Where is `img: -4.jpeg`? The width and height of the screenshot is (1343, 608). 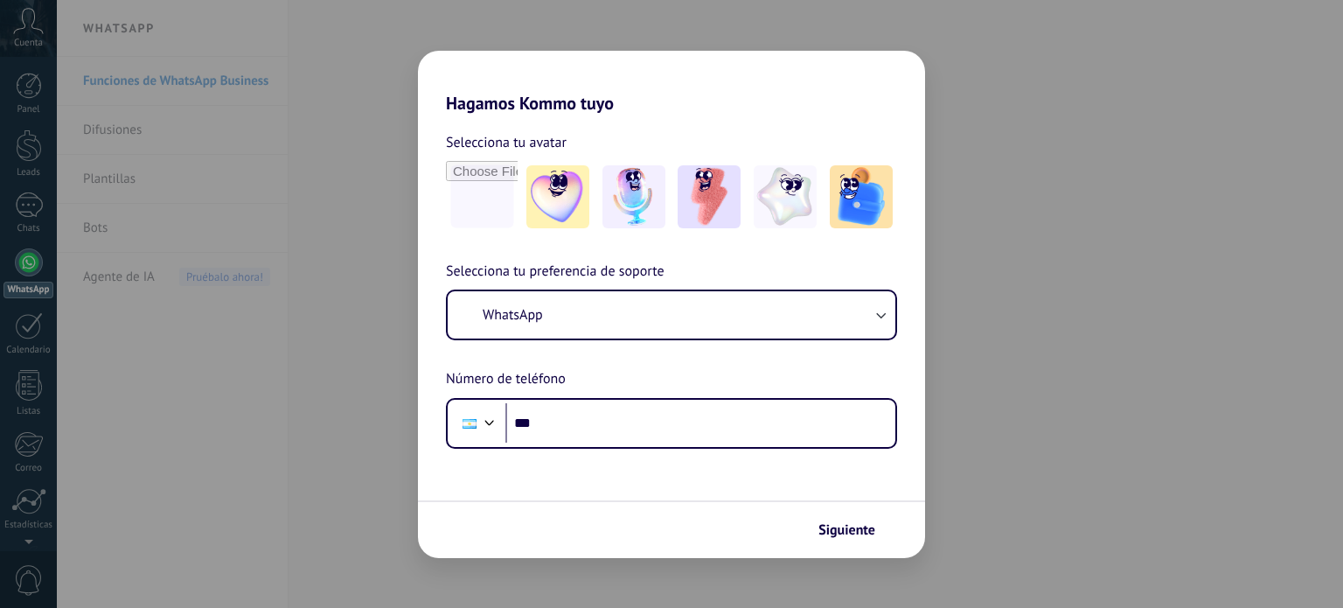 img: -4.jpeg is located at coordinates (785, 197).